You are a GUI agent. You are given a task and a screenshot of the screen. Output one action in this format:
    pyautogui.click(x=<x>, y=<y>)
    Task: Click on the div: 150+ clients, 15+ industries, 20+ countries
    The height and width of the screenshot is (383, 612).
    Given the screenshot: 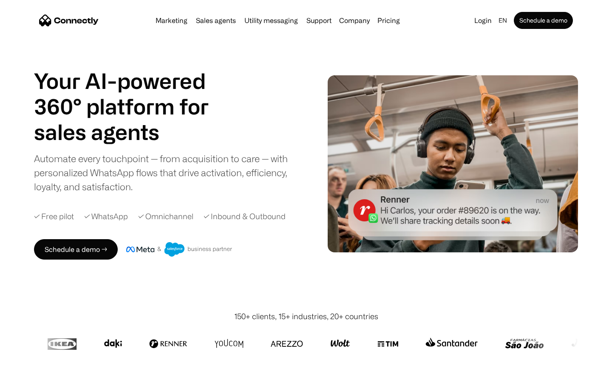 What is the action you would take?
    pyautogui.click(x=306, y=316)
    